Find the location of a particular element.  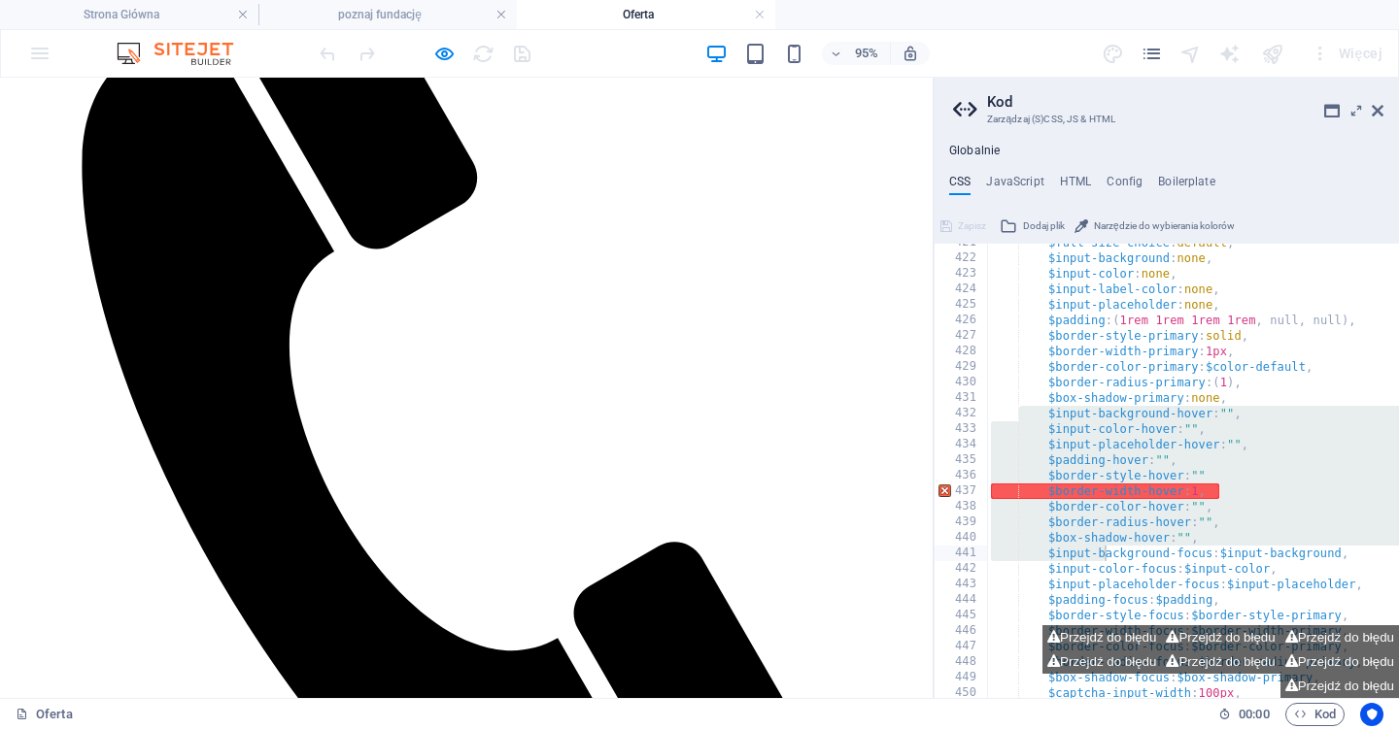

div: 430 is located at coordinates (962, 383).